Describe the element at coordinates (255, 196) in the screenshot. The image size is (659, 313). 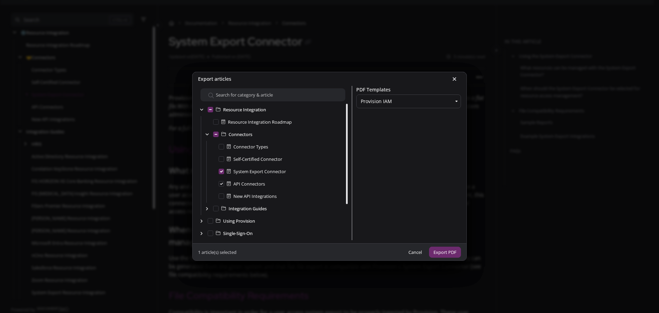
I see `label: New API Integrations` at that location.